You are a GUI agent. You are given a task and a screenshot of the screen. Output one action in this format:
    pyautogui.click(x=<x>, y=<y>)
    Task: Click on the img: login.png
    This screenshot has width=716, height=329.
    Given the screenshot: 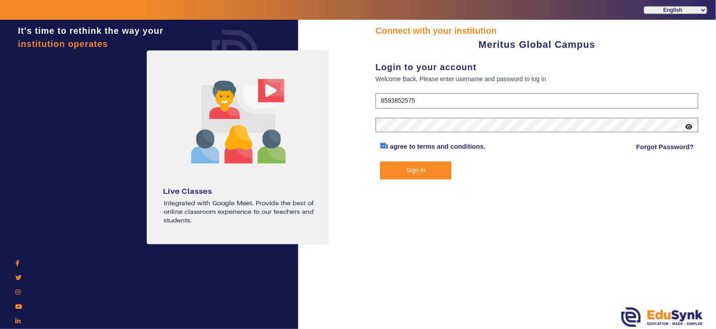 What is the action you would take?
    pyautogui.click(x=235, y=53)
    